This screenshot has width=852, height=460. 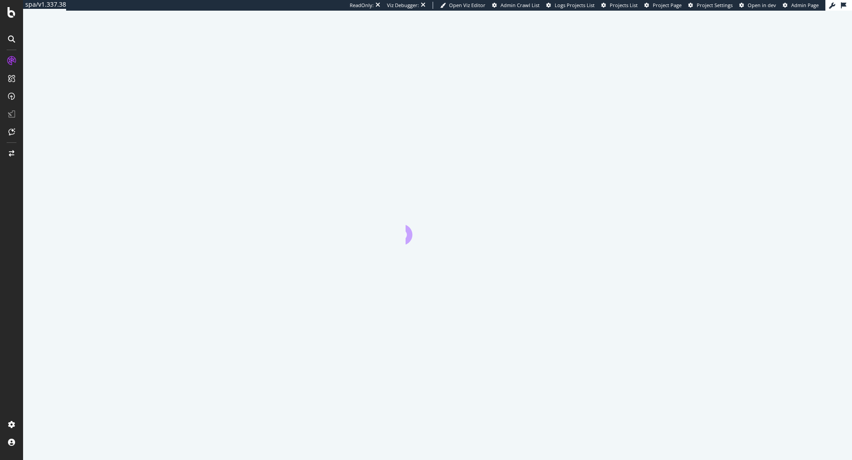 I want to click on div: animation, so click(x=438, y=229).